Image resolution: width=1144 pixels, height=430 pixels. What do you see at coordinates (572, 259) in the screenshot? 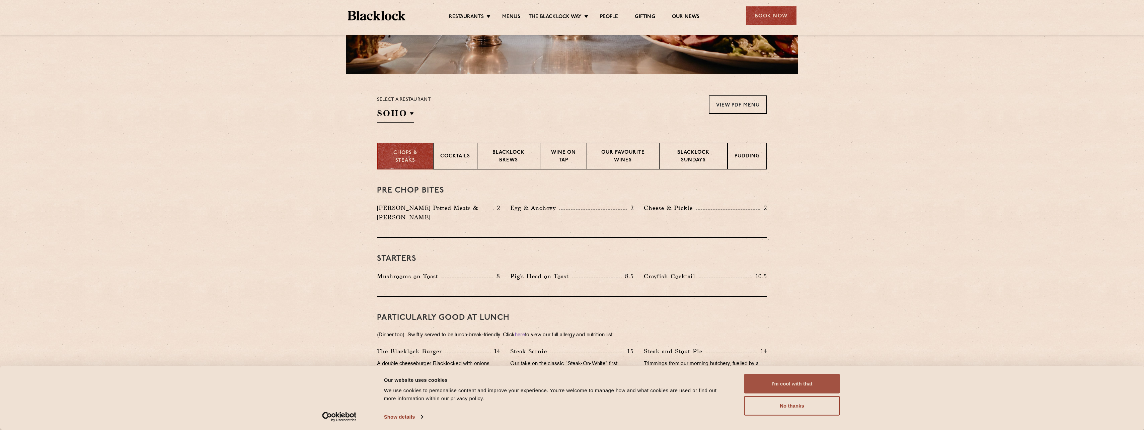
I see `h3: Starters` at bounding box center [572, 259].